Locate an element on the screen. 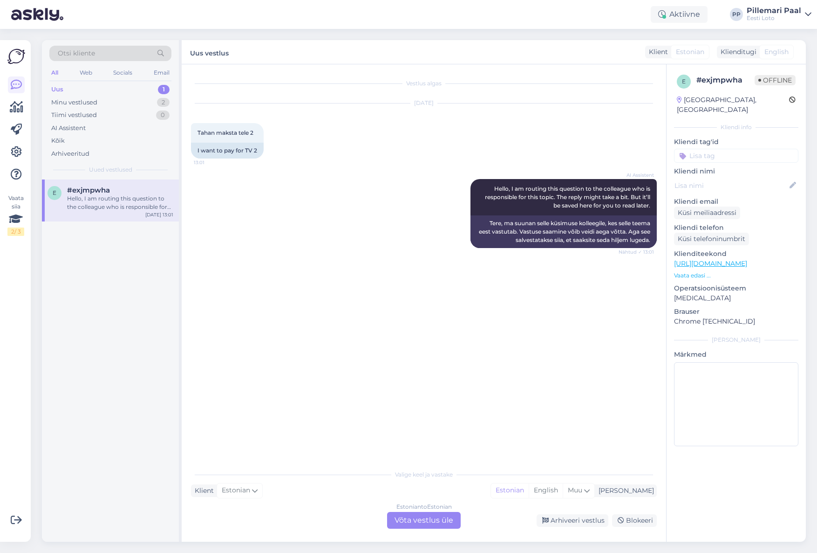 The height and width of the screenshot is (553, 817). p: Klienditeekond is located at coordinates (736, 254).